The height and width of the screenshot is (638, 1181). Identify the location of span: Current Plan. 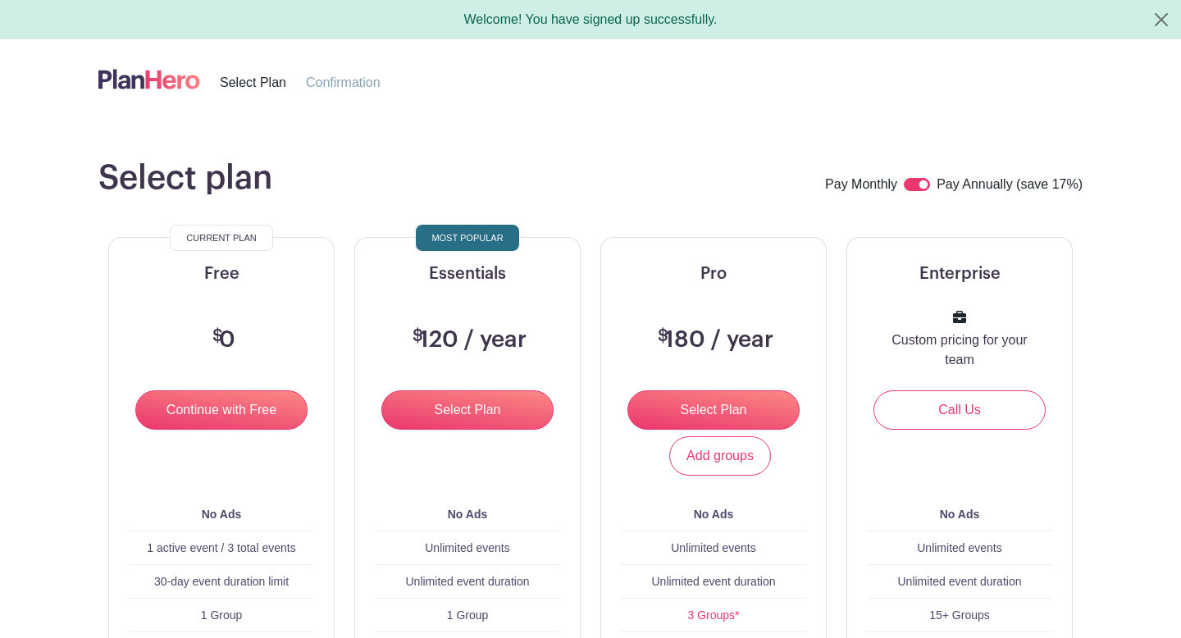
(221, 238).